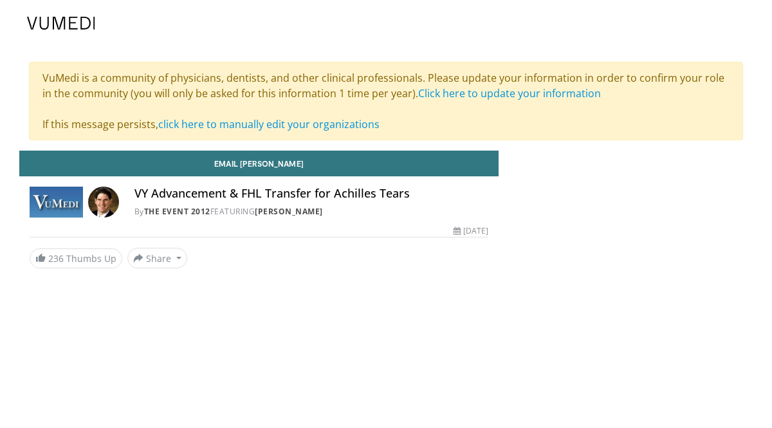  What do you see at coordinates (510, 93) in the screenshot?
I see `a: Click here to update your information` at bounding box center [510, 93].